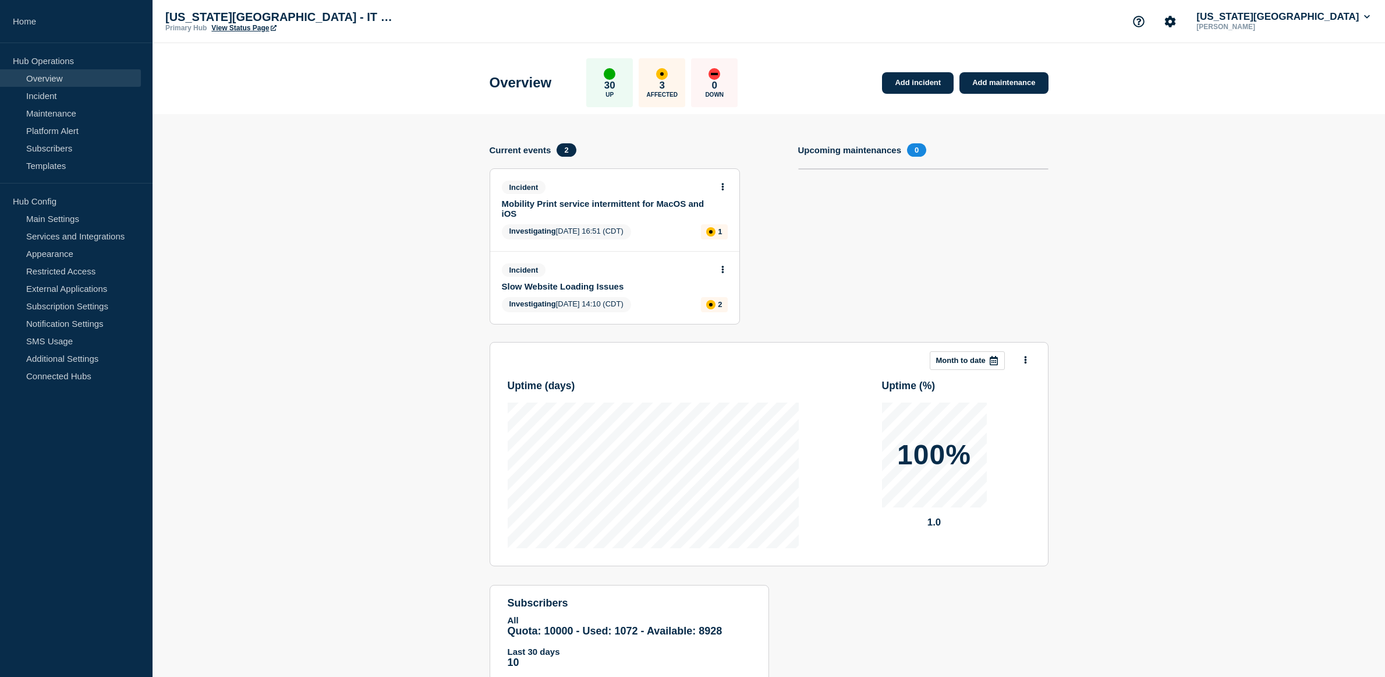 This screenshot has height=677, width=1385. Describe the element at coordinates (967, 360) in the screenshot. I see `button: Month to date` at that location.